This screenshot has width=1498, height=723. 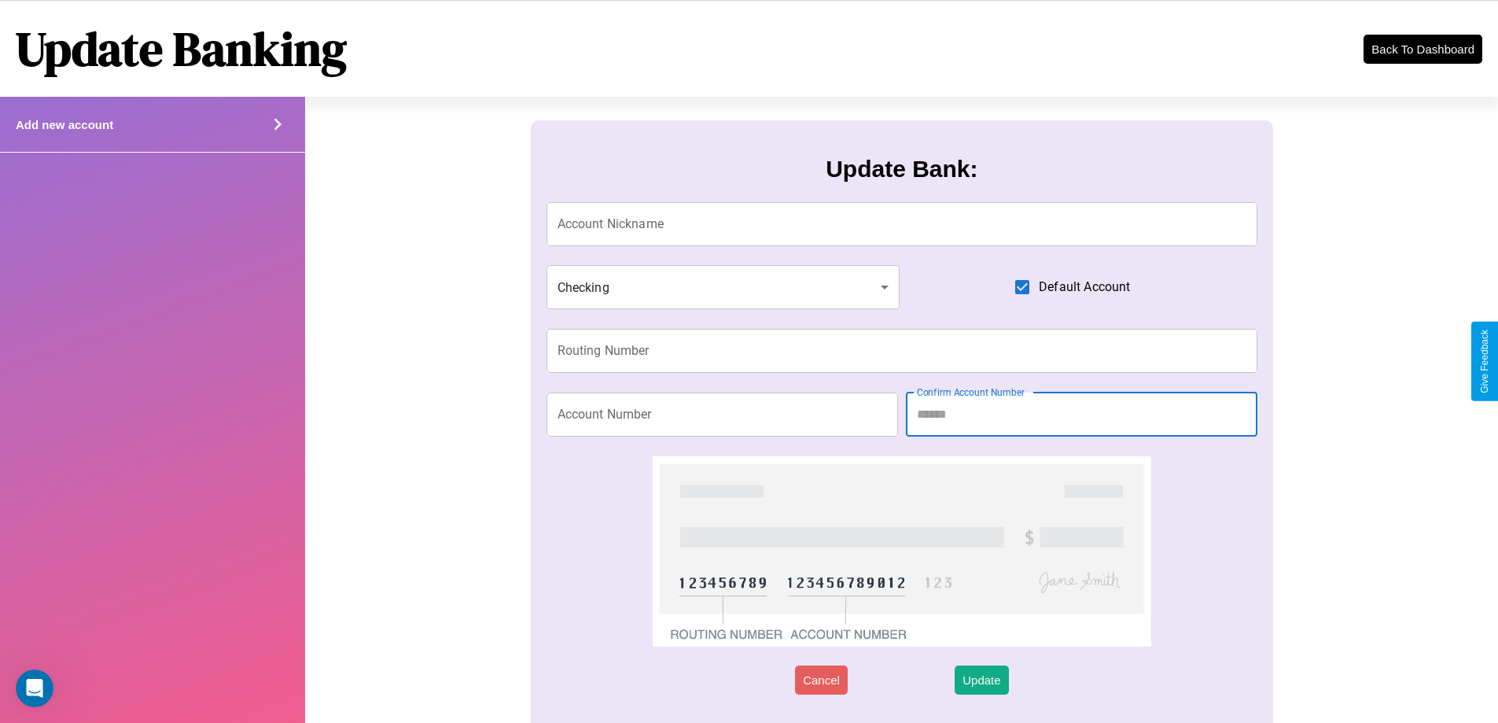 I want to click on button: Update, so click(x=981, y=679).